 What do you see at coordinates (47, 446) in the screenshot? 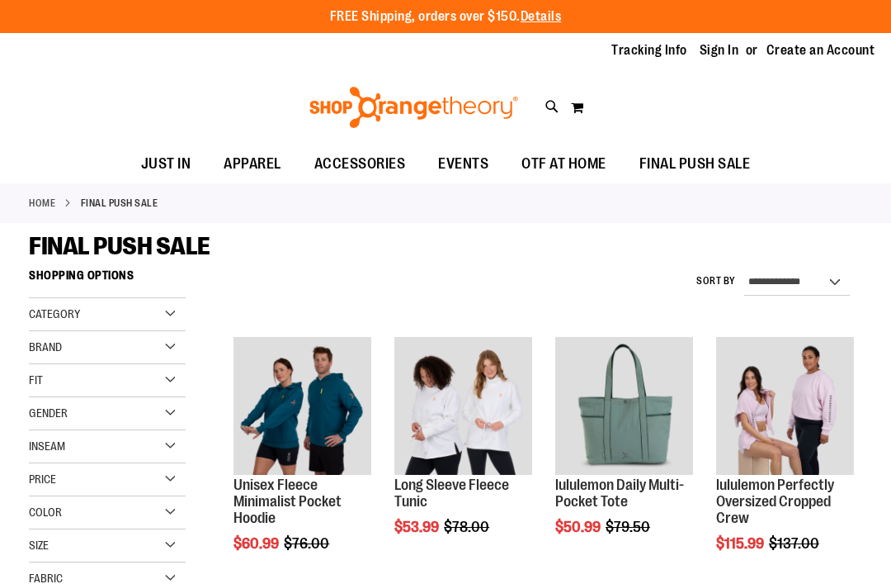
I see `span: Inseam` at bounding box center [47, 446].